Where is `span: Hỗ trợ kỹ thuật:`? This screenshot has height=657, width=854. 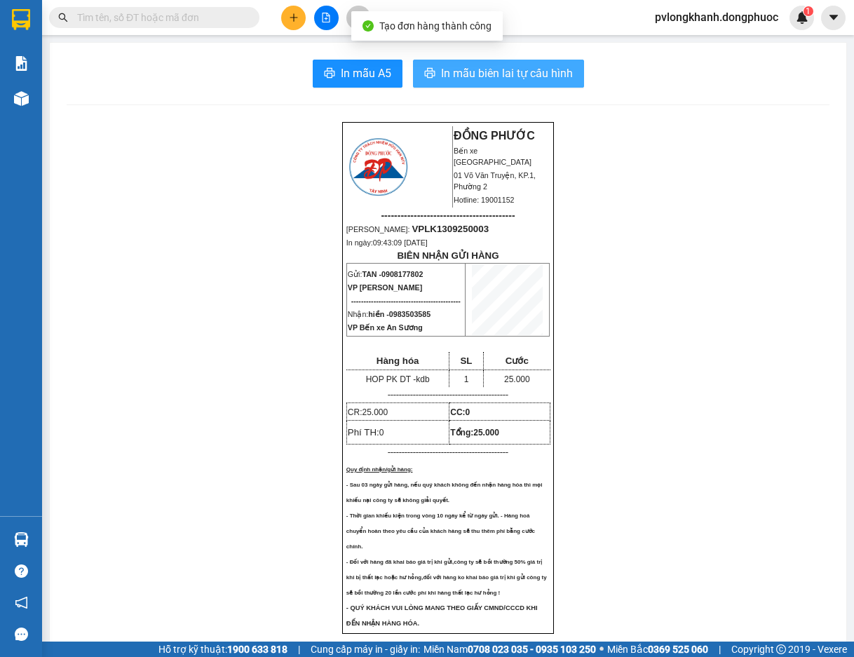
span: Hỗ trợ kỹ thuật: is located at coordinates (223, 649).